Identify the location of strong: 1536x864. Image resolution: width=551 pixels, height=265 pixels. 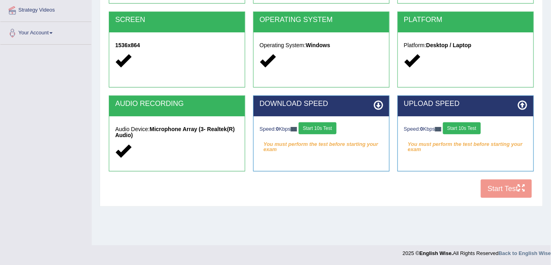
(128, 45).